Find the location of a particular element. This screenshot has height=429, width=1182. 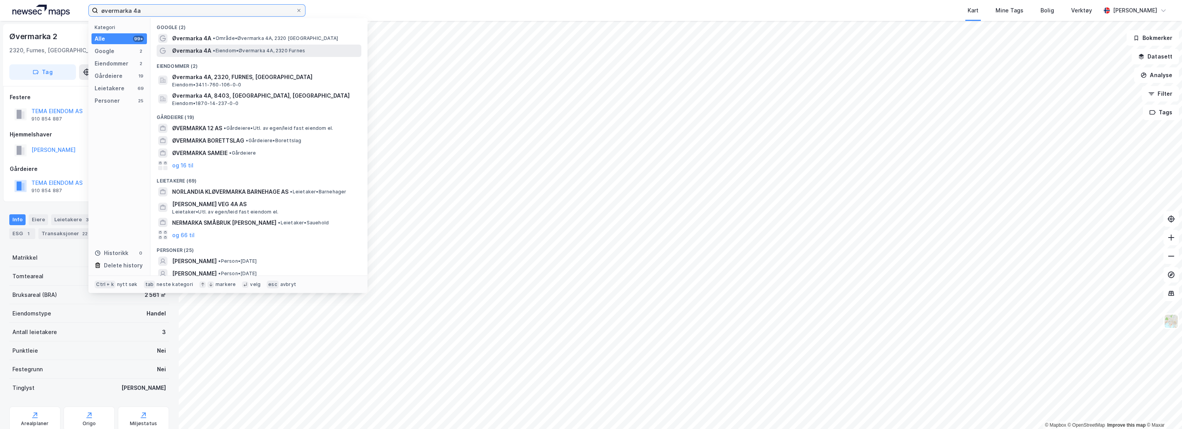

div: neste kategori is located at coordinates (175, 284).